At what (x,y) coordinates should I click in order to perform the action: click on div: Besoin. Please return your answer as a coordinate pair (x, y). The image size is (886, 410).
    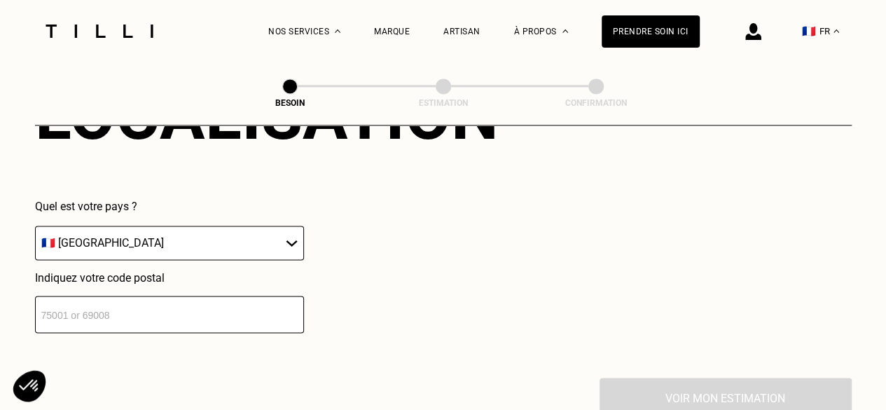
    Looking at the image, I should click on (290, 103).